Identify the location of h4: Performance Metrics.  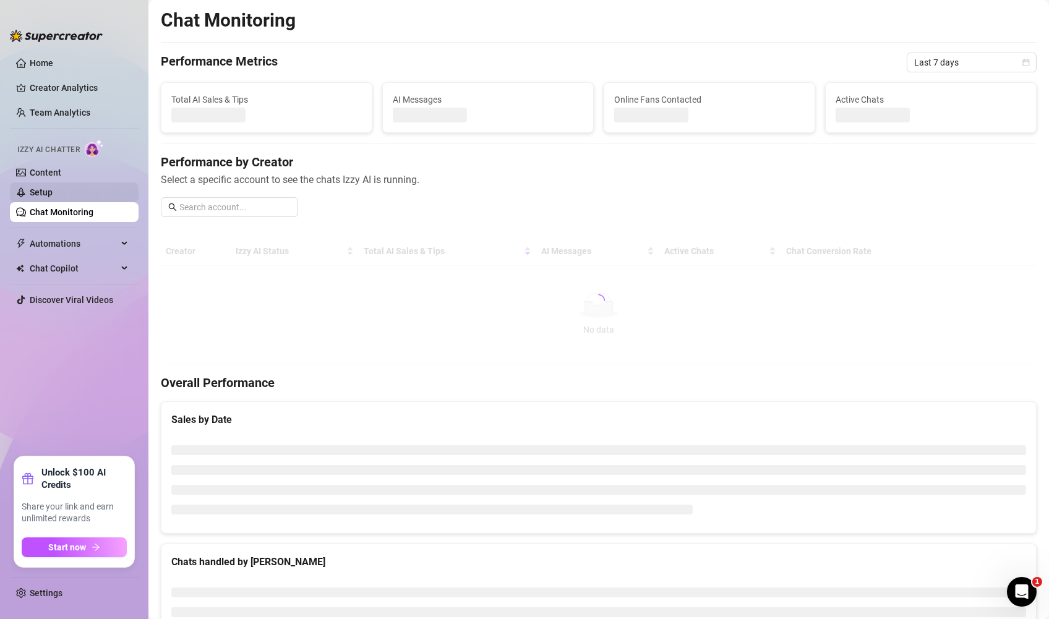
(219, 62).